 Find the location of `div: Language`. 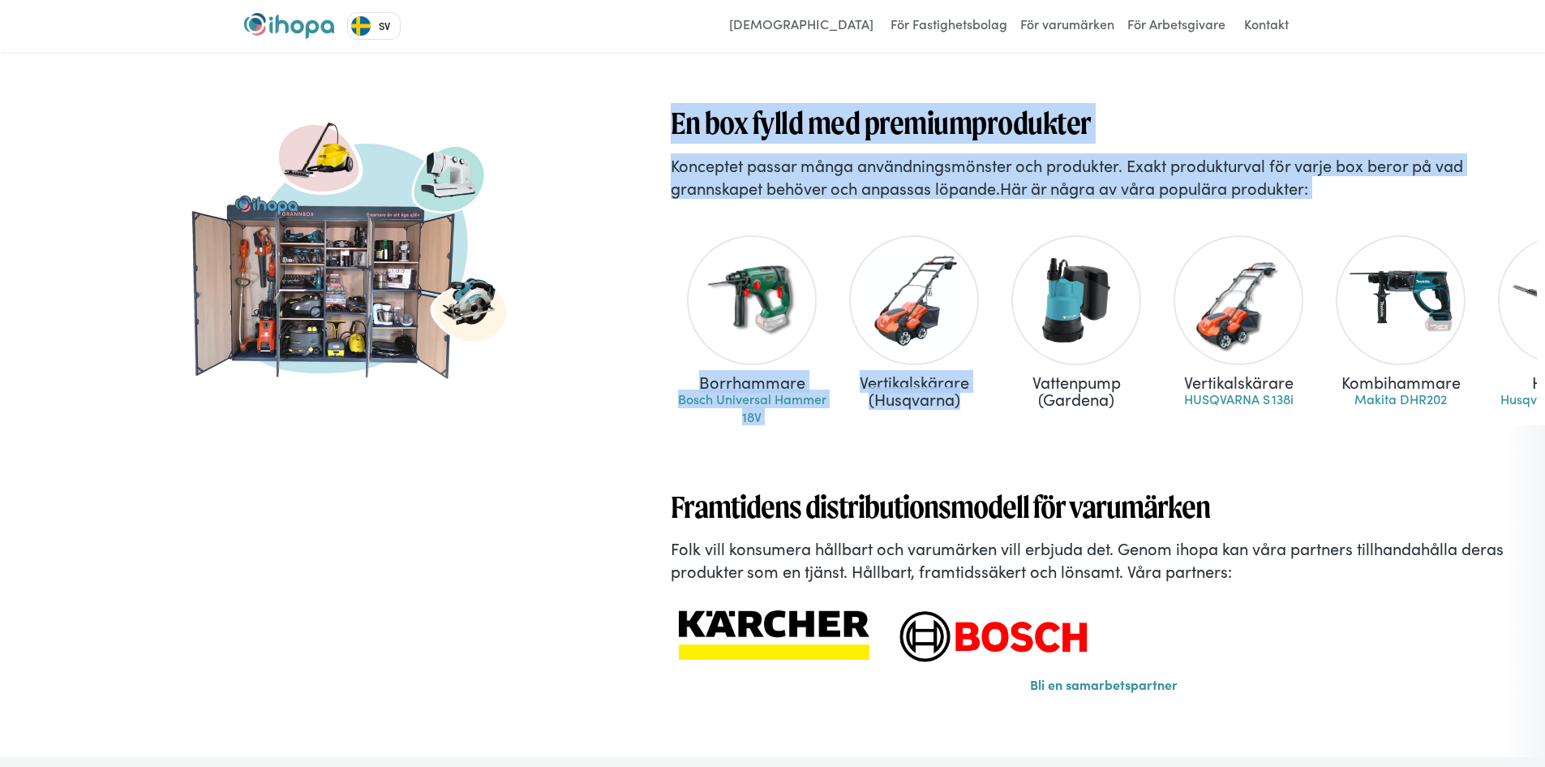

div: Language is located at coordinates (374, 26).